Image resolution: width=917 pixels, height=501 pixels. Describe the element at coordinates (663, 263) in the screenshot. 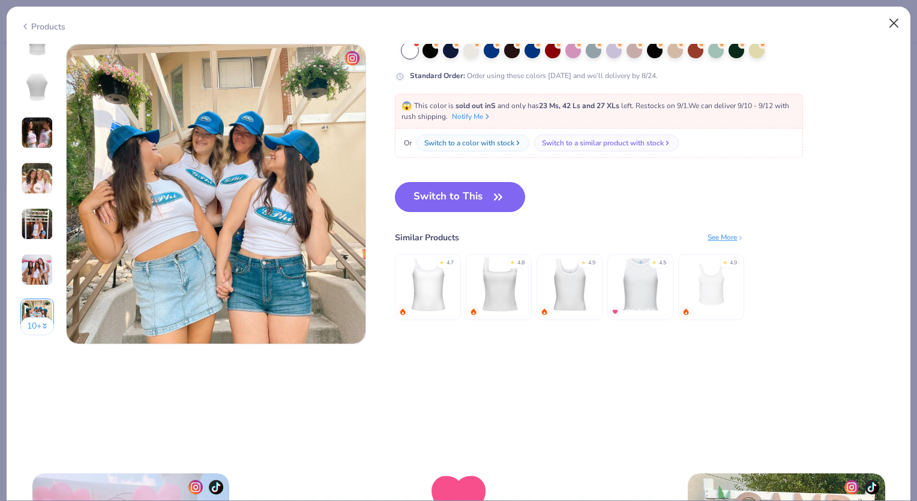

I see `div: 4.5` at that location.